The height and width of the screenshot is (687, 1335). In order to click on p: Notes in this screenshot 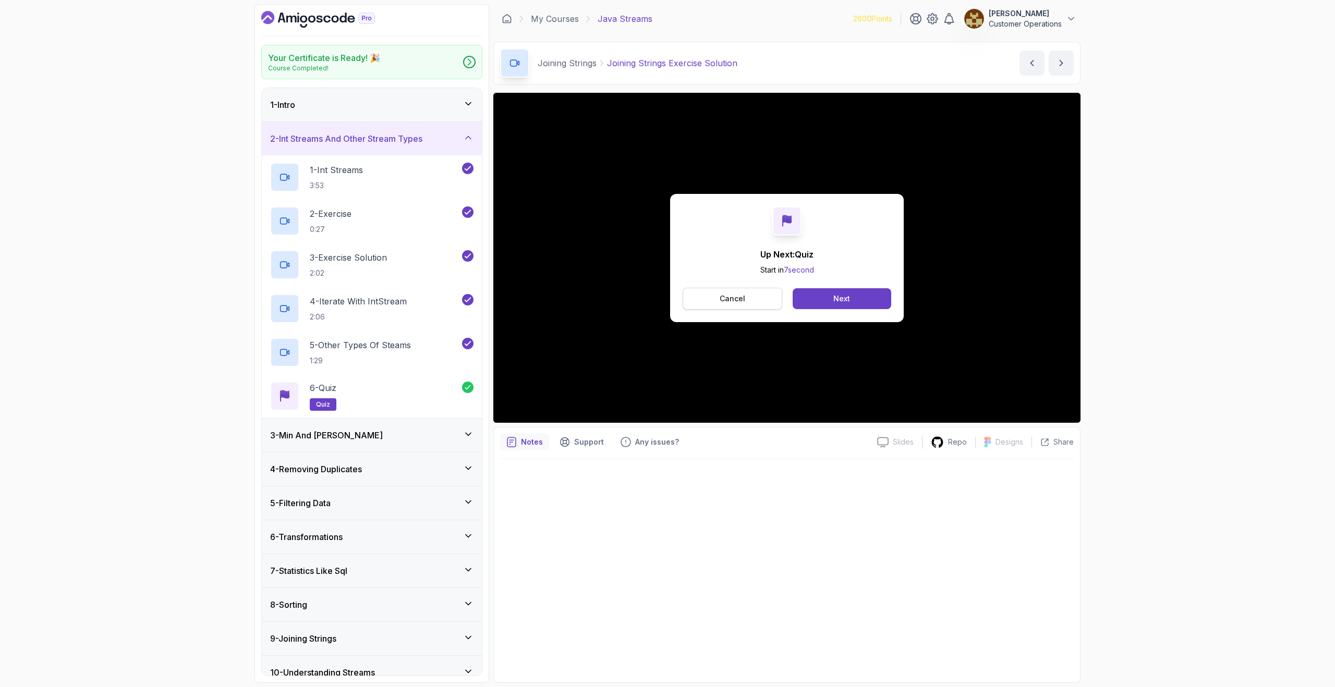, I will do `click(532, 442)`.